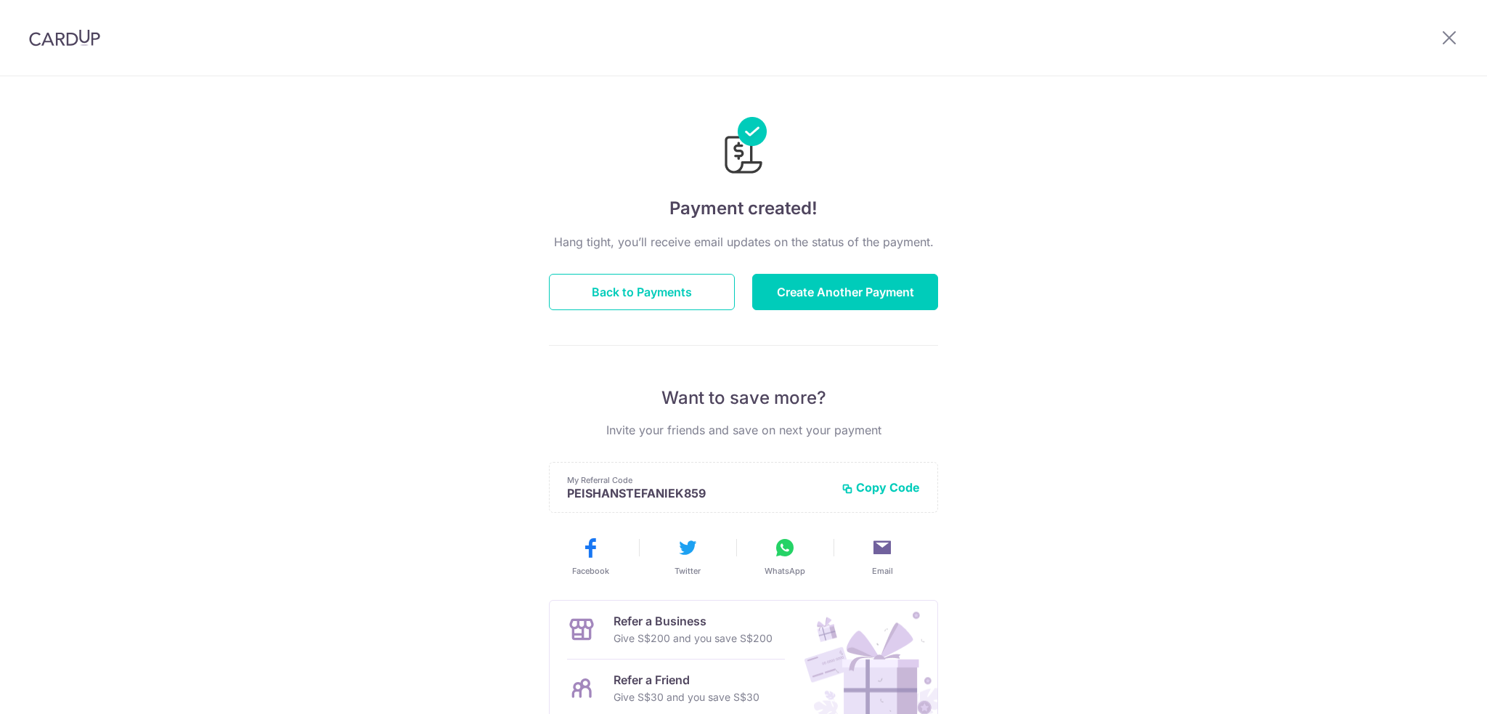 The width and height of the screenshot is (1487, 714). What do you see at coordinates (686, 697) in the screenshot?
I see `p: Give S$30 and you save S$30` at bounding box center [686, 697].